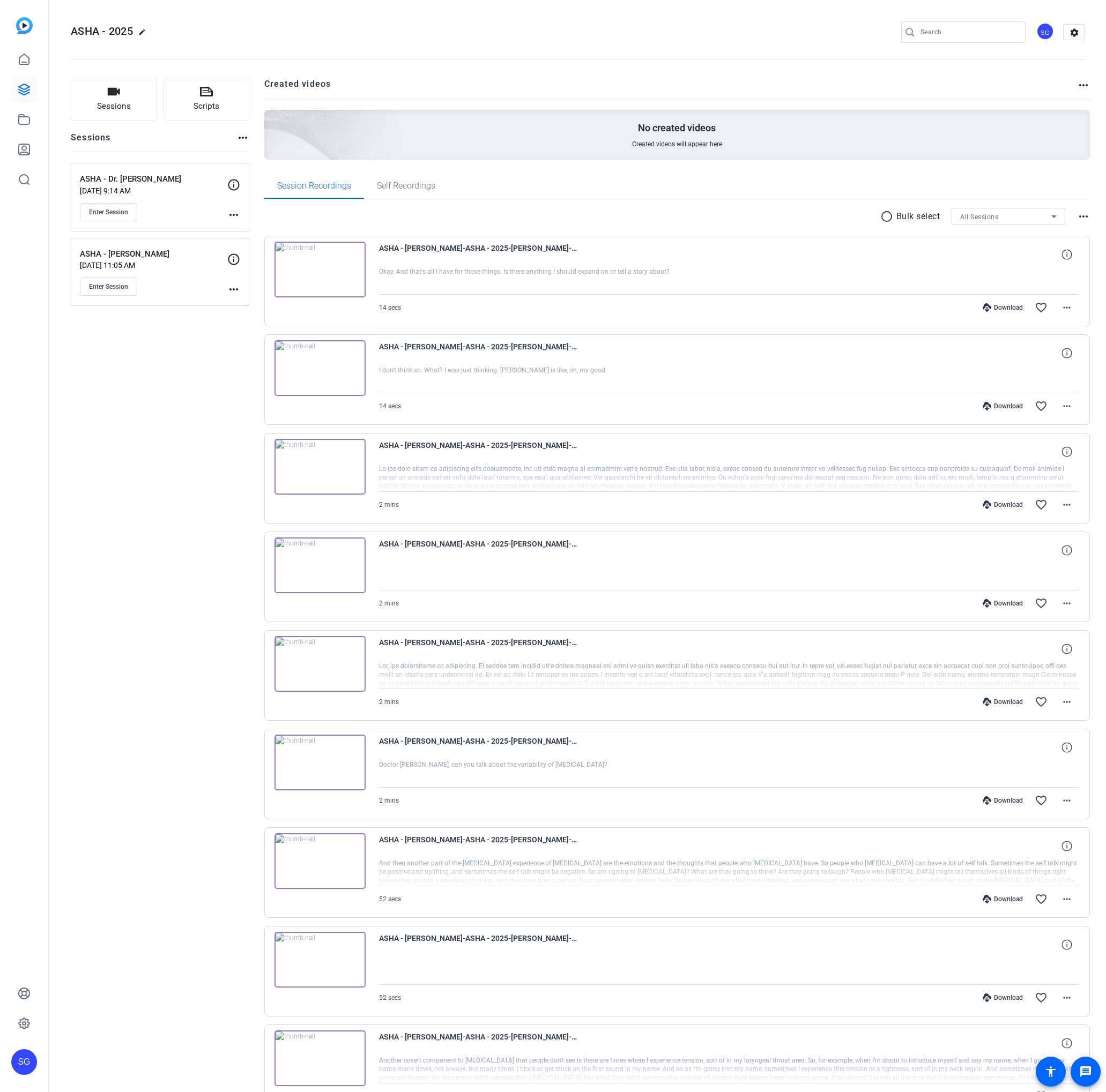  I want to click on span: Sessions, so click(114, 106).